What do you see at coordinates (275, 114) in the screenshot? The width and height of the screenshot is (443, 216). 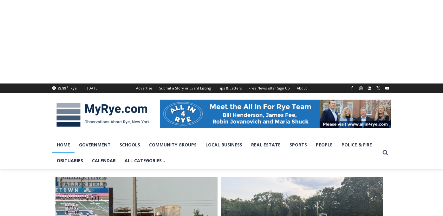 I see `img: All in for Rye` at bounding box center [275, 114].